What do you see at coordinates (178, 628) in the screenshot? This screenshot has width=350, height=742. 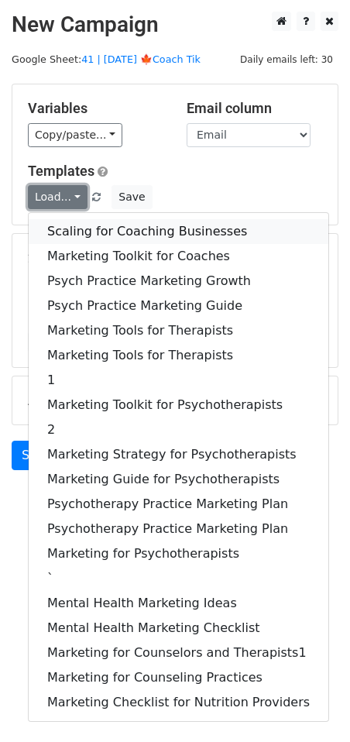 I see `a: Mental Health Marketing Checklist` at bounding box center [178, 628].